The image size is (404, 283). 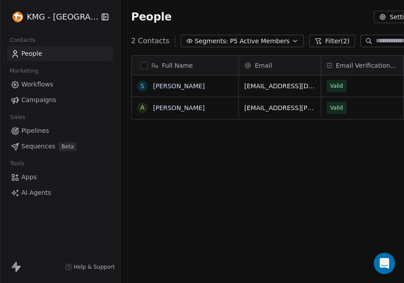 What do you see at coordinates (260, 41) in the screenshot?
I see `span: P5 Active Members` at bounding box center [260, 41].